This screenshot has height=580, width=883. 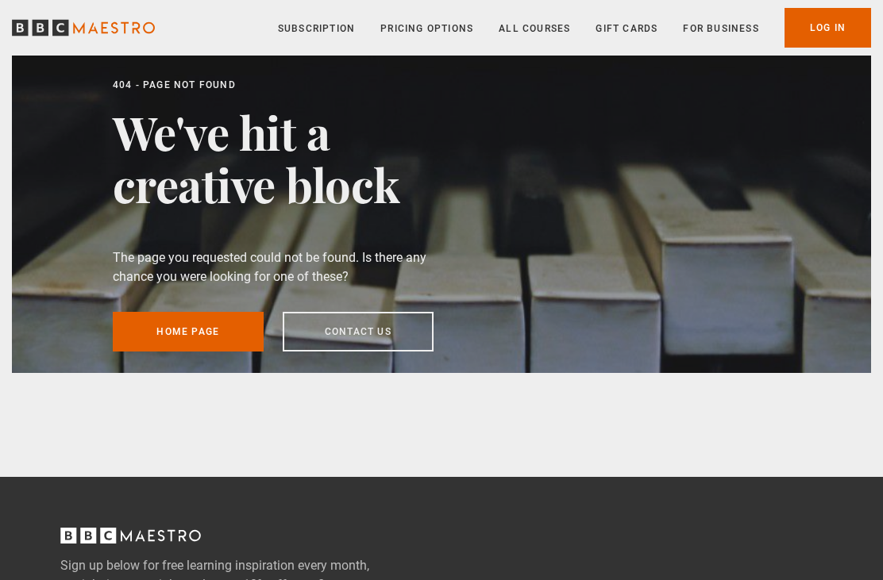 I want to click on h1: We've hit a creative block, so click(x=291, y=158).